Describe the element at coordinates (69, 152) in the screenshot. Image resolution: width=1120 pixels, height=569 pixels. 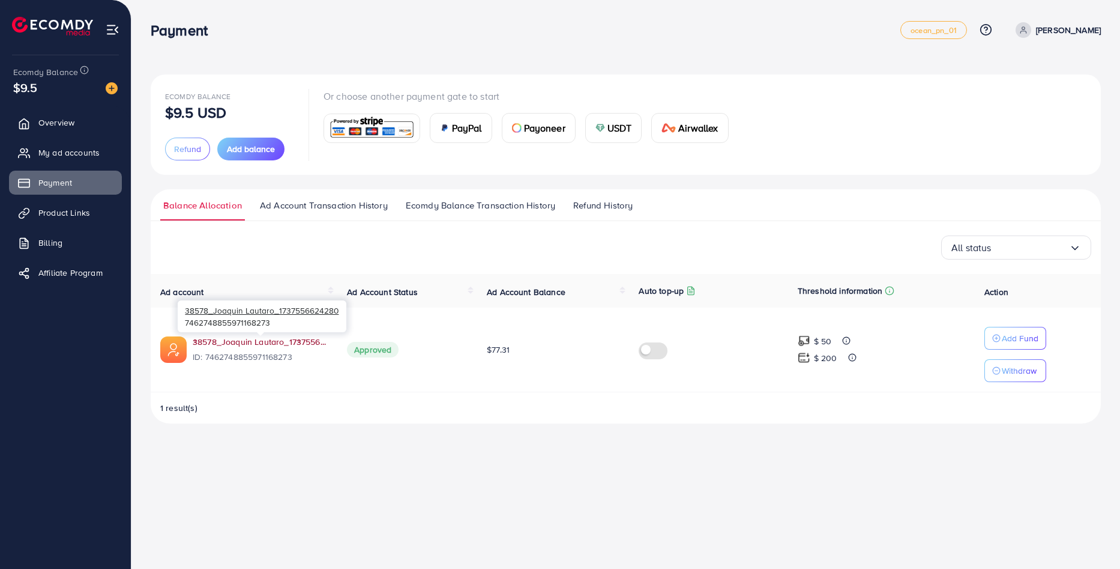
I see `span: My ad accounts` at that location.